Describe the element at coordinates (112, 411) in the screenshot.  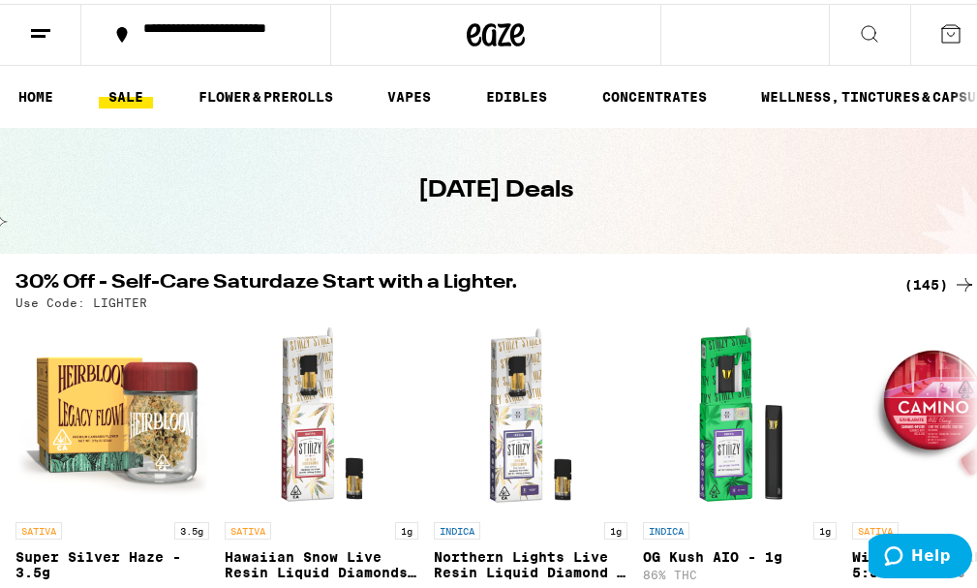
I see `img: Heirbloom - Super Silver Haze - 3.5g` at that location.